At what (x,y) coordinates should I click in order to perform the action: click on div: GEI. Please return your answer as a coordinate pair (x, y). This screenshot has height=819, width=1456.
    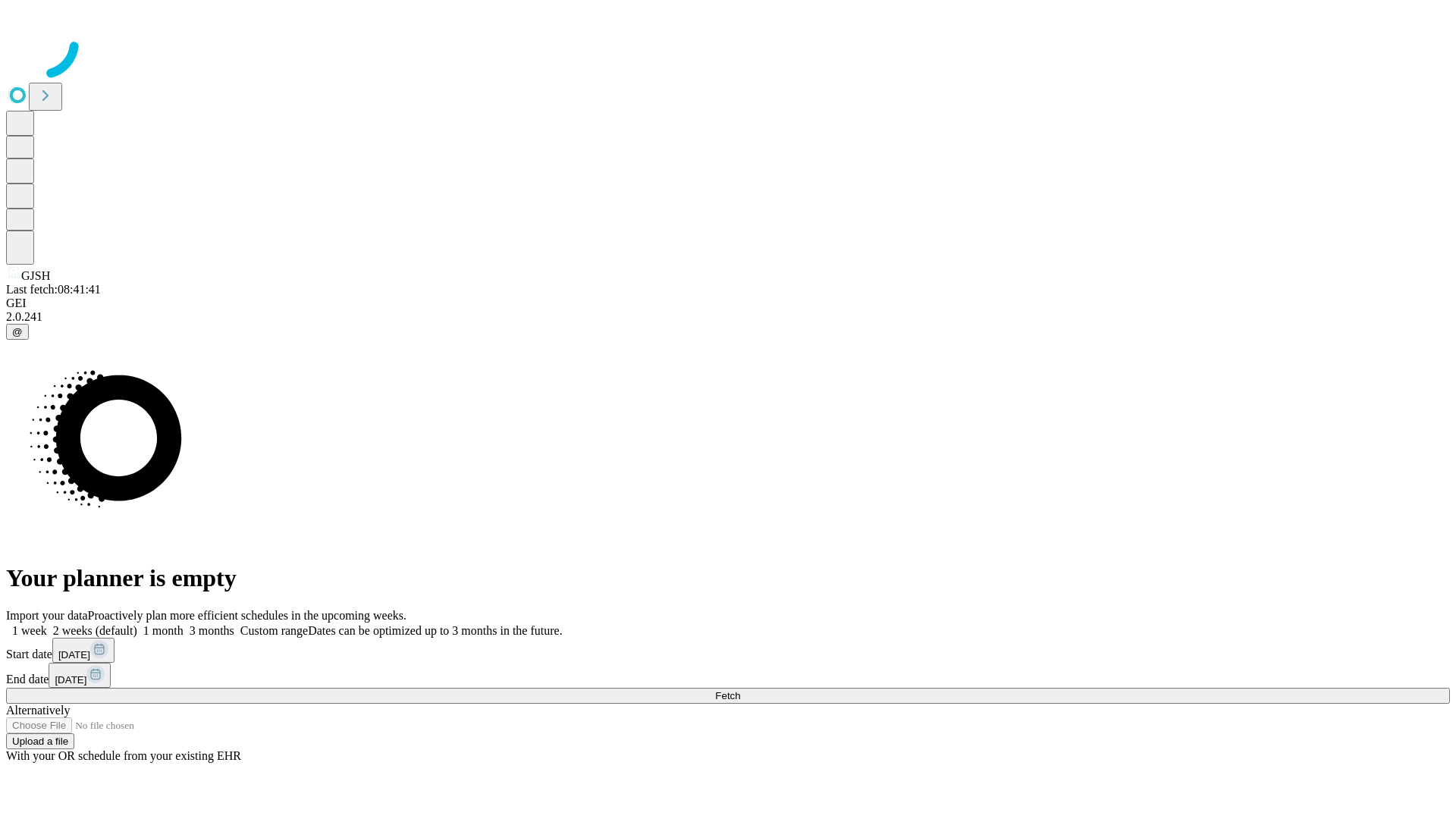
    Looking at the image, I should click on (728, 303).